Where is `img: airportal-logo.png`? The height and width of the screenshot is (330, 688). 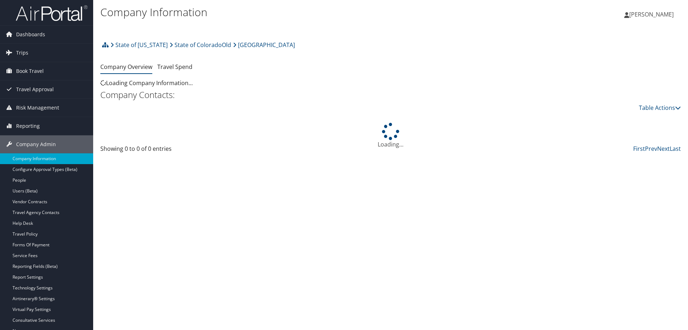
img: airportal-logo.png is located at coordinates (52, 13).